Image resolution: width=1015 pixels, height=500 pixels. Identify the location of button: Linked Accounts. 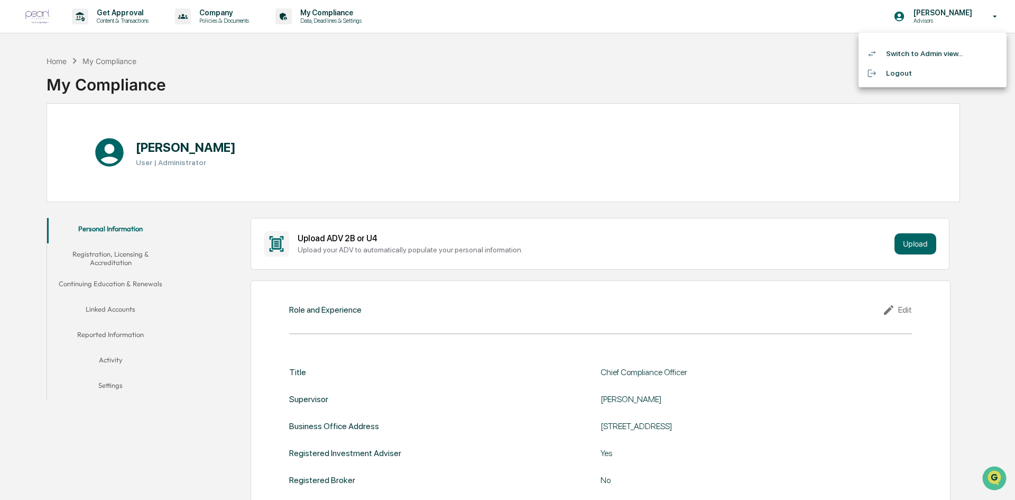
(111, 311).